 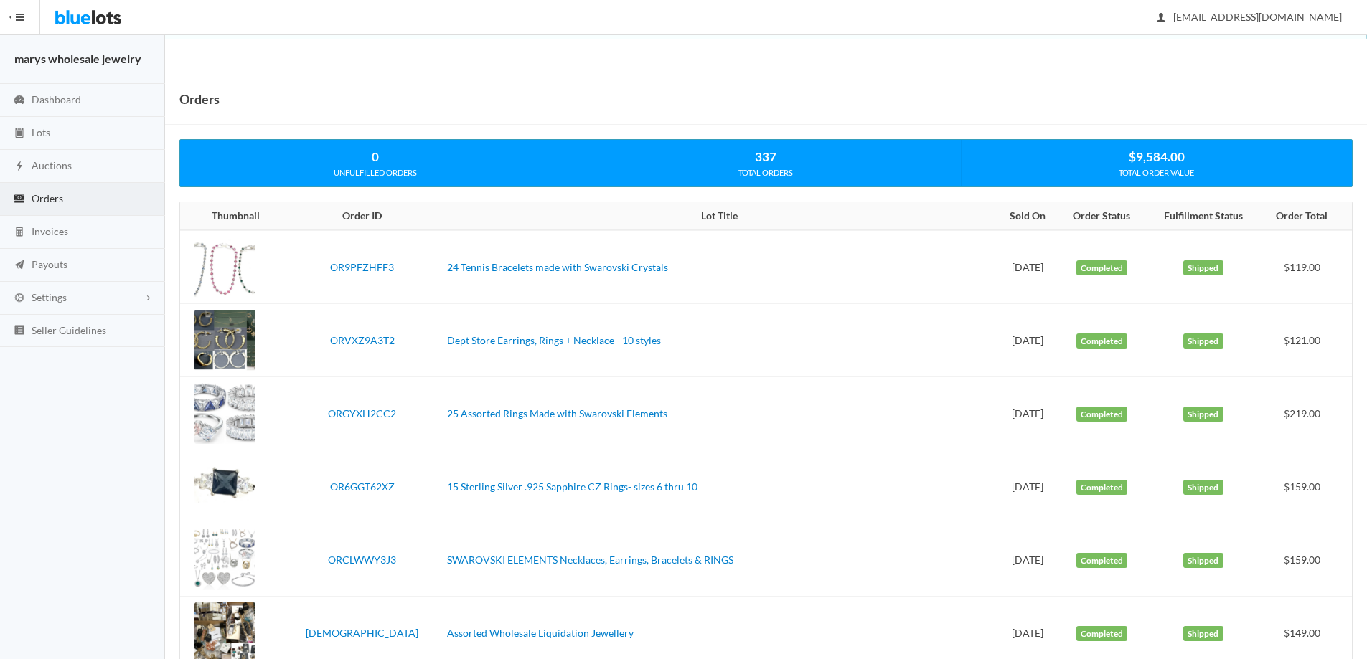 I want to click on a: ORCLWWY3J3, so click(x=362, y=560).